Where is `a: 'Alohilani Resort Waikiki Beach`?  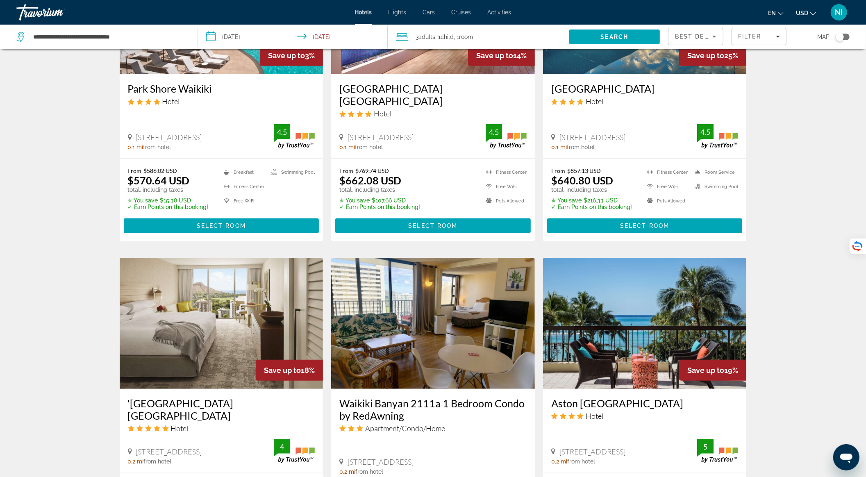
a: 'Alohilani Resort Waikiki Beach is located at coordinates (221, 324).